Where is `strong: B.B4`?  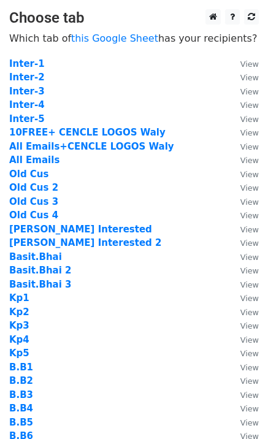
strong: B.B4 is located at coordinates (21, 409).